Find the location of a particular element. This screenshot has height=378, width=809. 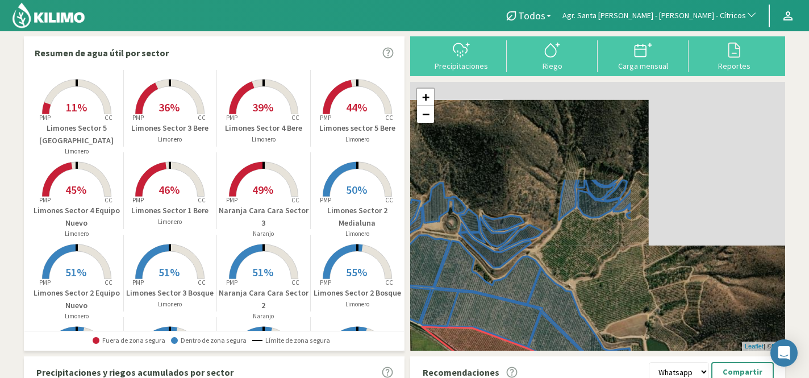

button: Reportes is located at coordinates (734, 55).